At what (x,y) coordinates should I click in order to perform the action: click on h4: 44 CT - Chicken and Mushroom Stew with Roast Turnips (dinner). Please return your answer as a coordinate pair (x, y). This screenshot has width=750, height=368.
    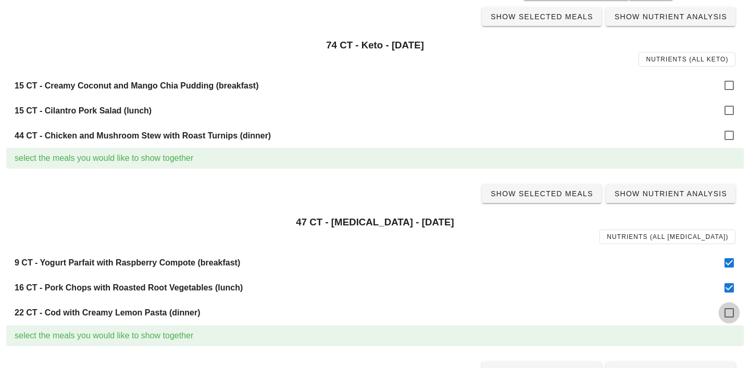
    Looking at the image, I should click on (365, 135).